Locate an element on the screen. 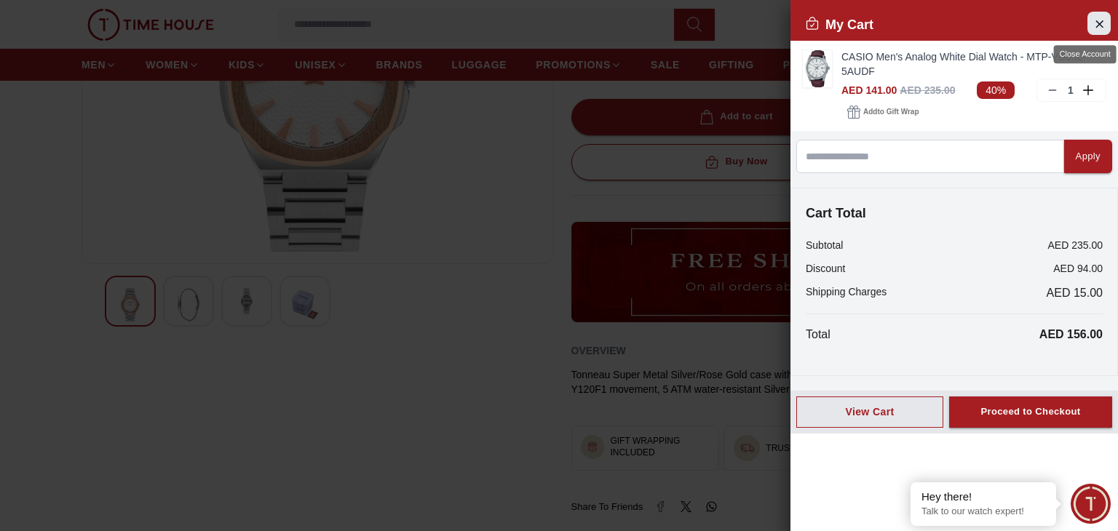 The height and width of the screenshot is (531, 1118). a: CASIO Men's Analog White Dial Watch - MTP-VD03L-5AUDF is located at coordinates (974, 64).